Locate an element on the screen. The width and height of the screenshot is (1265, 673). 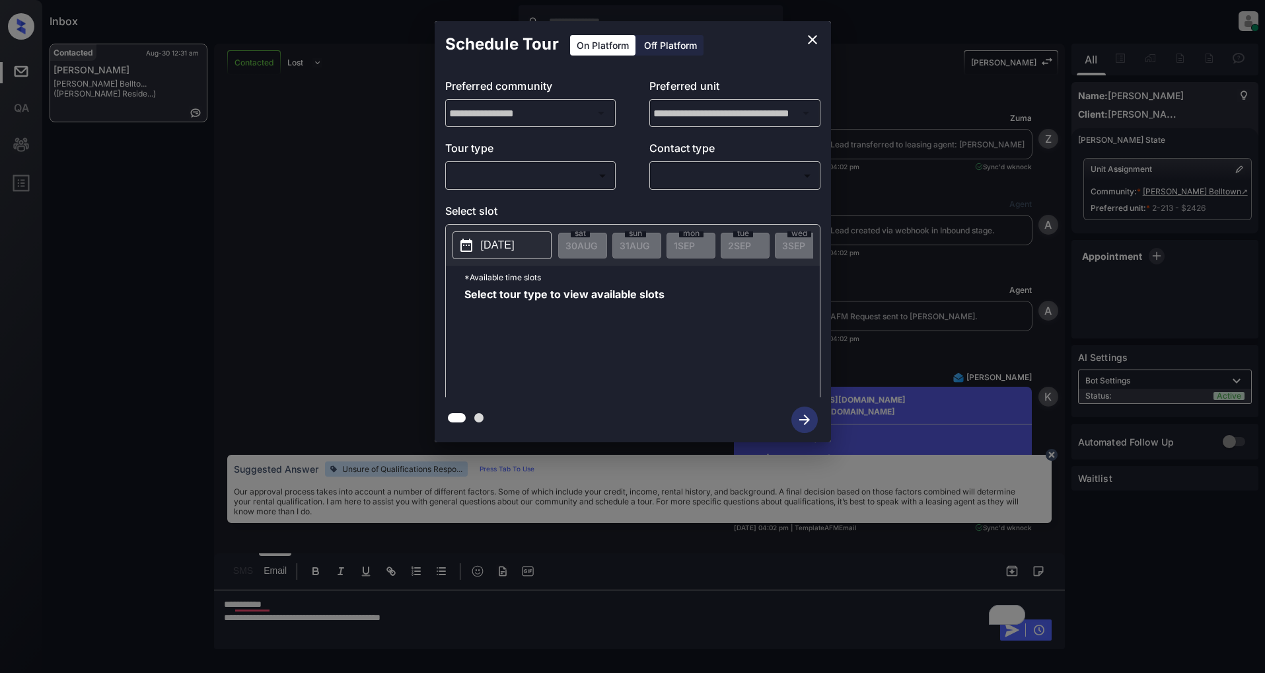
p: Select slot is located at coordinates (633, 213).